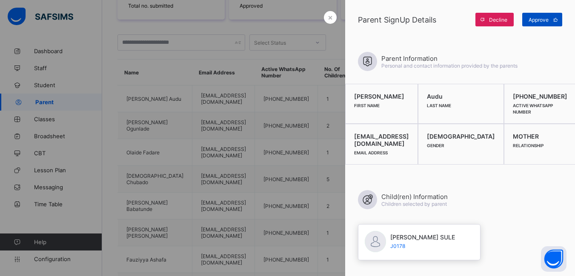  I want to click on span: Decline, so click(498, 20).